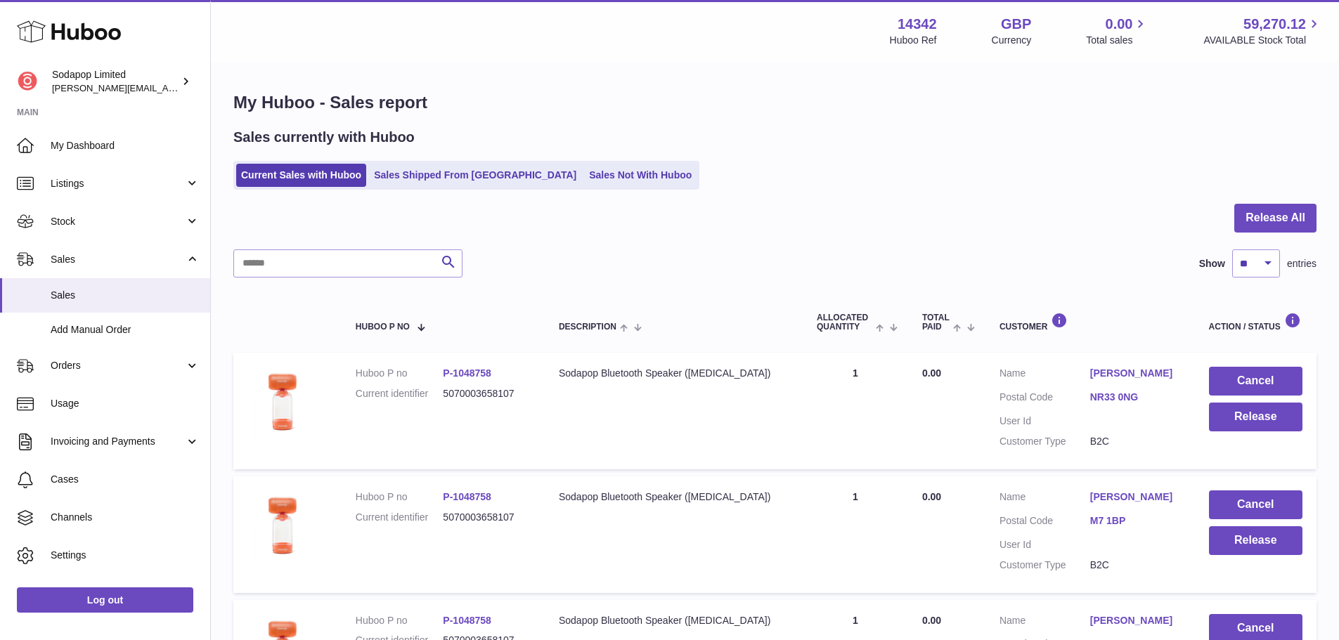  What do you see at coordinates (125, 517) in the screenshot?
I see `span: Channels` at bounding box center [125, 517].